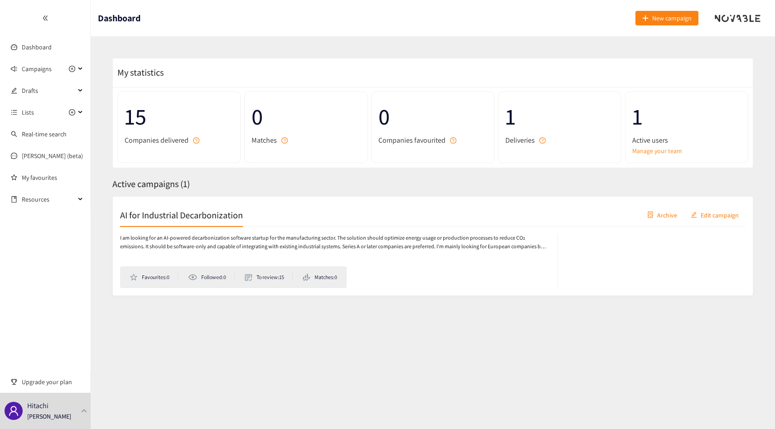 This screenshot has width=775, height=429. Describe the element at coordinates (28, 112) in the screenshot. I see `span: Lists` at that location.